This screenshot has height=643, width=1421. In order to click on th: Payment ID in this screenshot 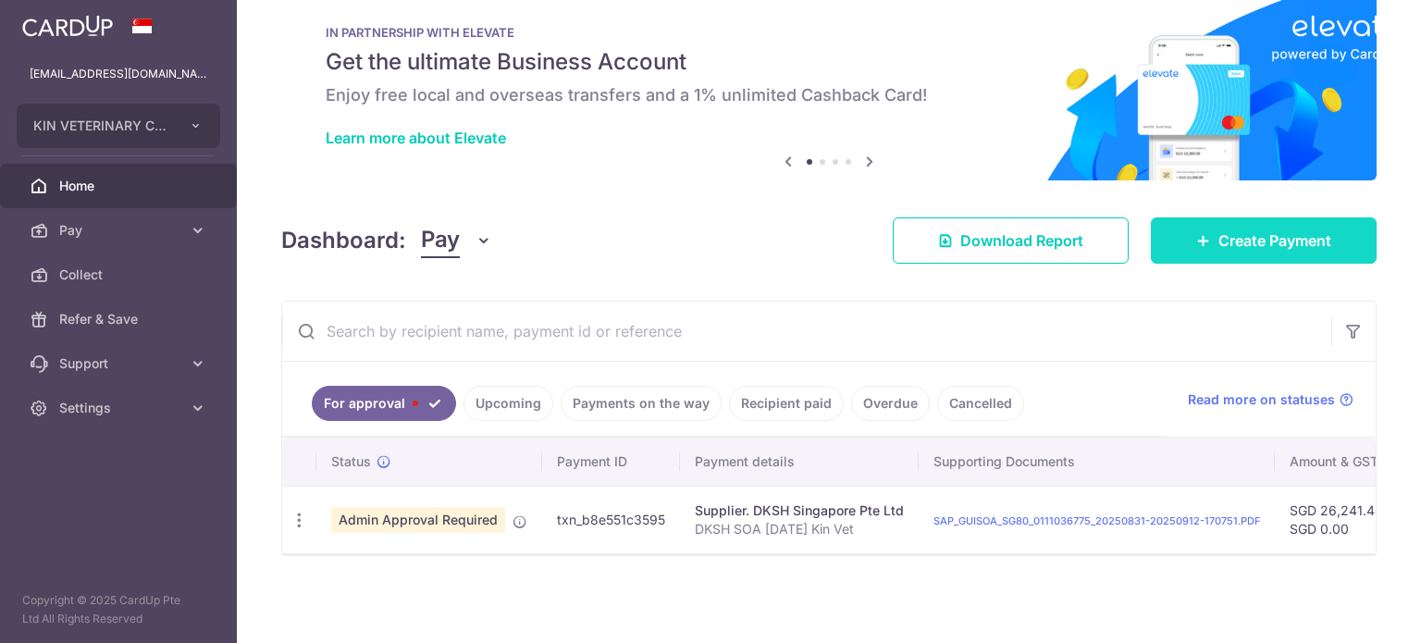, I will do `click(610, 462)`.